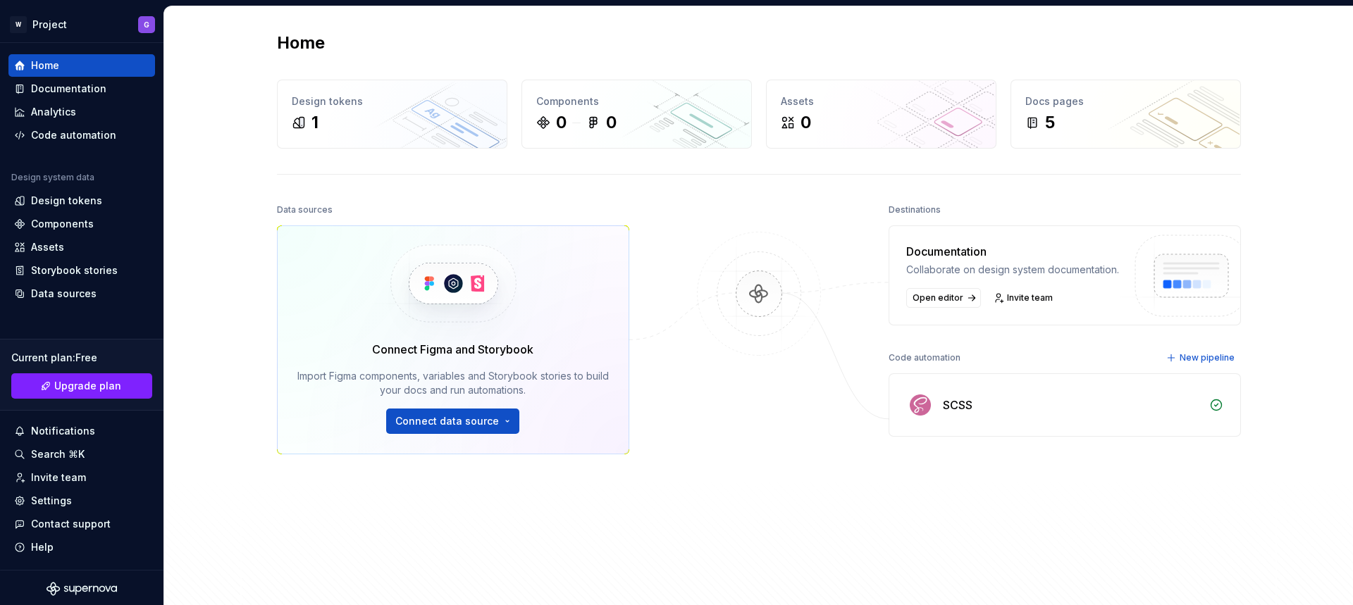 This screenshot has height=605, width=1353. I want to click on div: Analytics, so click(54, 112).